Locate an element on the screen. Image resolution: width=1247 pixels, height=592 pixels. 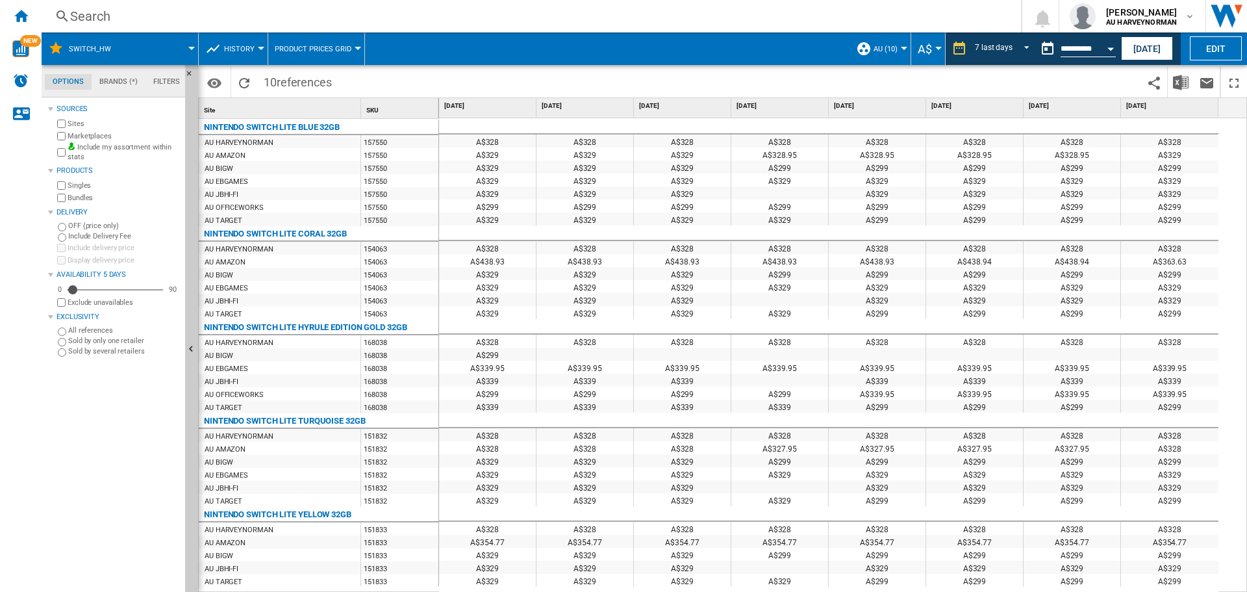
label: All references is located at coordinates (124, 330).